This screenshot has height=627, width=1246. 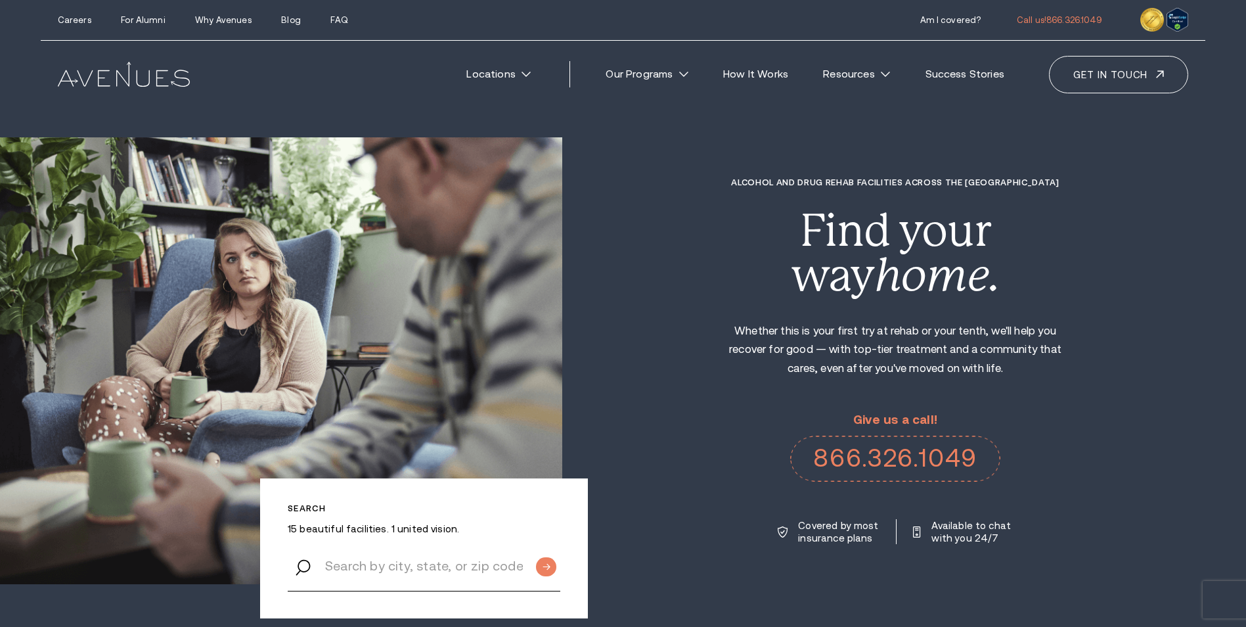 I want to click on p: Available to chat with you 24/7, so click(x=972, y=531).